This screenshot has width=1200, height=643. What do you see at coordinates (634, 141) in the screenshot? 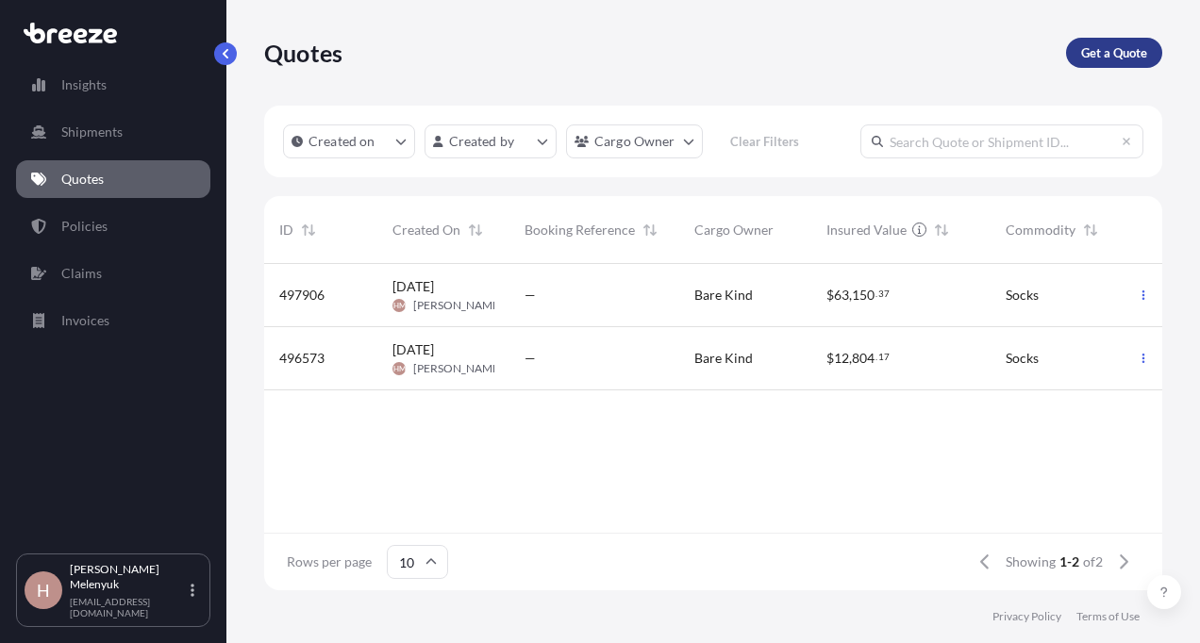
I see `button: cargoOwner Filter options` at bounding box center [634, 141].